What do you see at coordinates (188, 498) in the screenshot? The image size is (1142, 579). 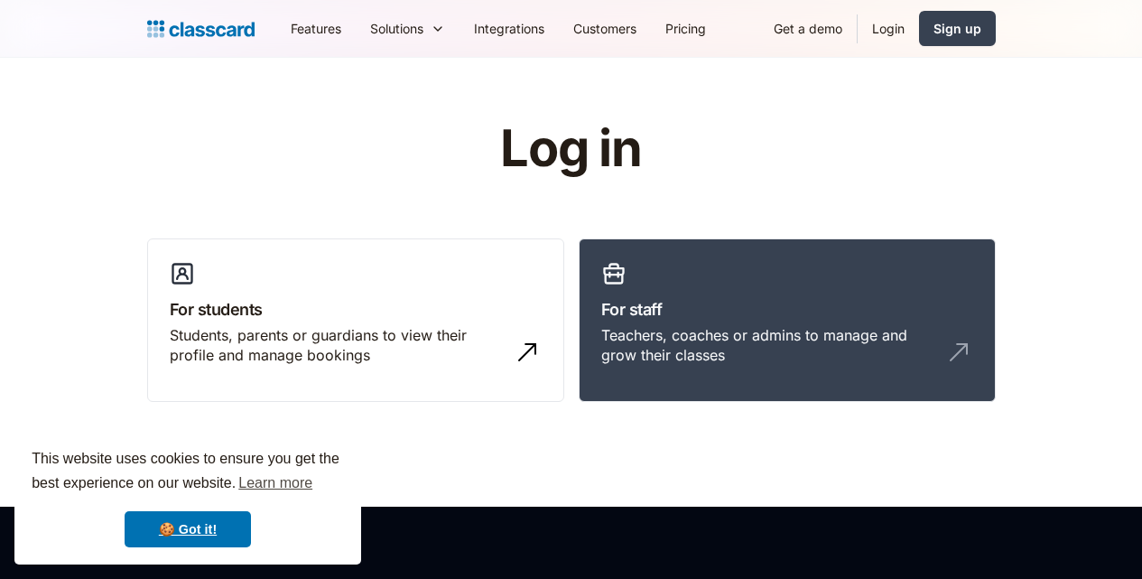 I see `div: cookieconsent` at bounding box center [188, 498].